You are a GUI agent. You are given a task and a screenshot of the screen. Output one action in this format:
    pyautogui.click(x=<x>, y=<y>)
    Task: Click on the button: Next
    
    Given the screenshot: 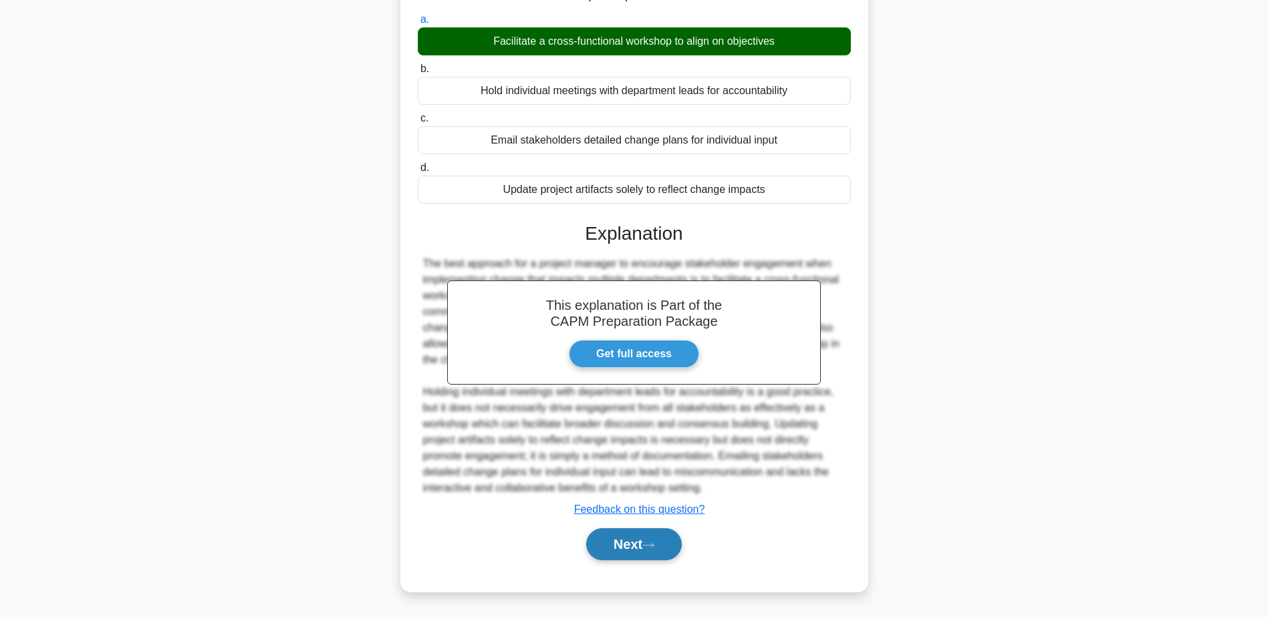 What is the action you would take?
    pyautogui.click(x=634, y=545)
    